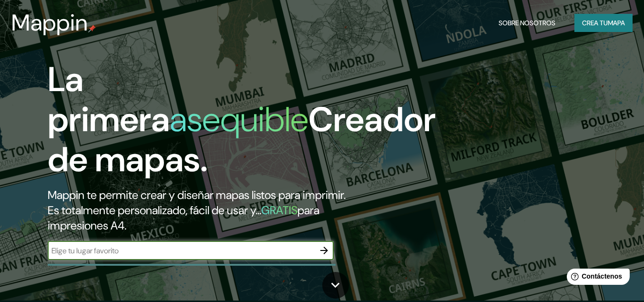  Describe the element at coordinates (527, 23) in the screenshot. I see `font: Sobre nosotros` at that location.